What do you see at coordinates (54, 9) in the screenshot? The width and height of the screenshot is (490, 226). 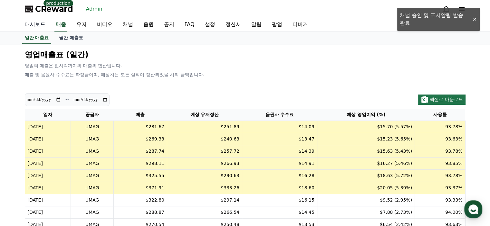 I see `span: CReward` at bounding box center [54, 9].